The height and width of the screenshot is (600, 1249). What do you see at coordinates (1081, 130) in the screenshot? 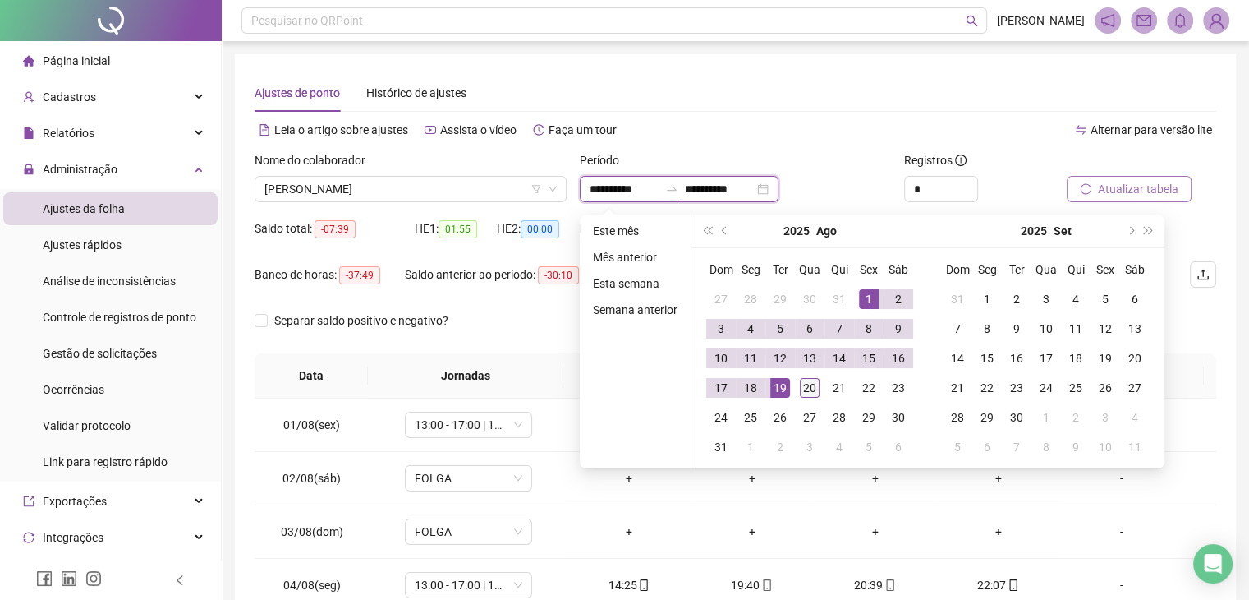
I see `span: swap` at bounding box center [1081, 130].